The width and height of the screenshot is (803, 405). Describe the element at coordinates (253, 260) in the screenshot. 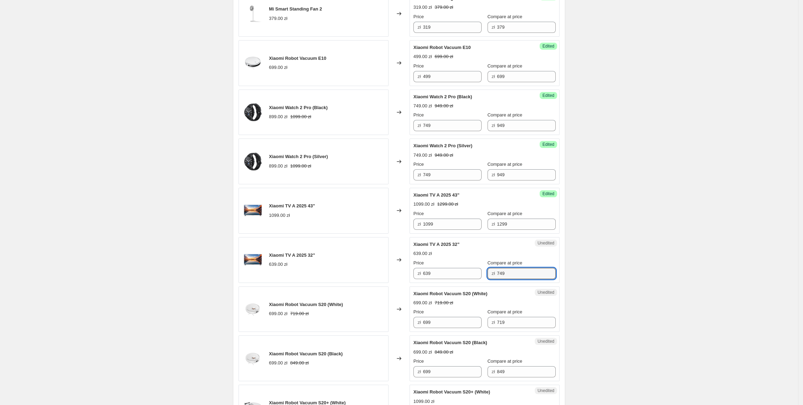

I see `img: 16802_Xiaomi_TV_A_50_2025-3_80x.png` at that location.